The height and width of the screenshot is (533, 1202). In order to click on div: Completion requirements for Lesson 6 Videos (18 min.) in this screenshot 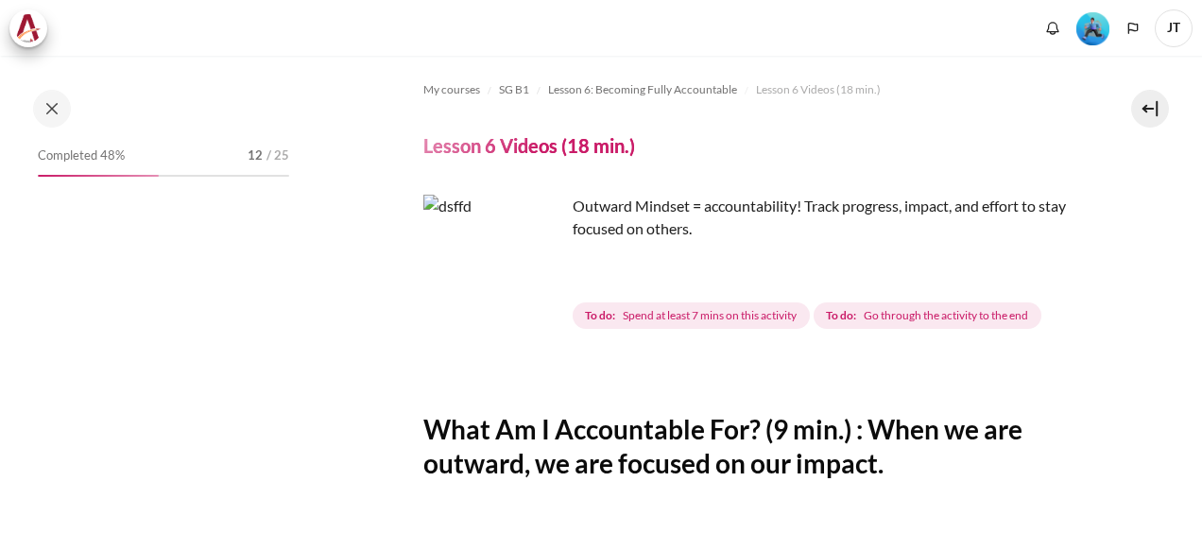, I will do `click(809, 316)`.